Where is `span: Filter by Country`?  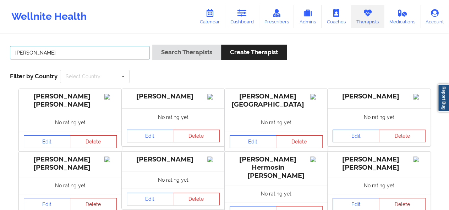 span: Filter by Country is located at coordinates (34, 76).